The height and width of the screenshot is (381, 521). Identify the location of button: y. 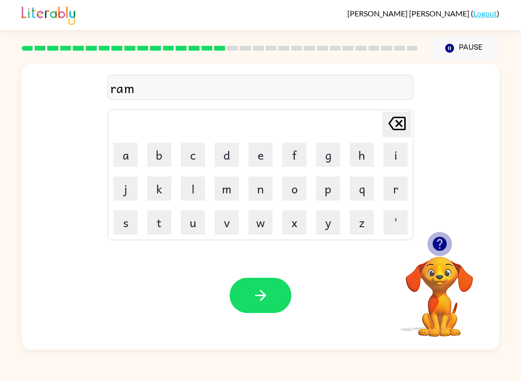
(328, 222).